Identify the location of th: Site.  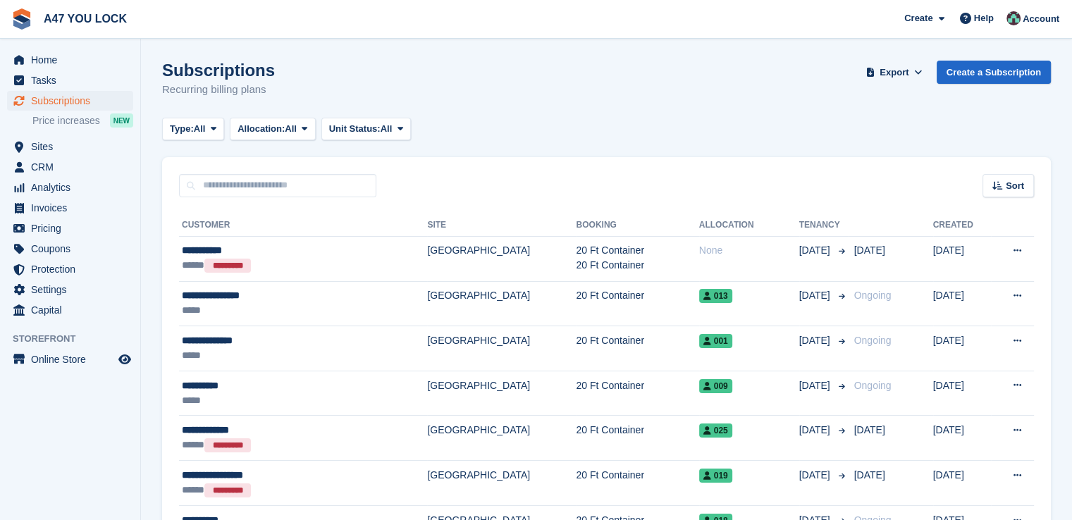
(501, 225).